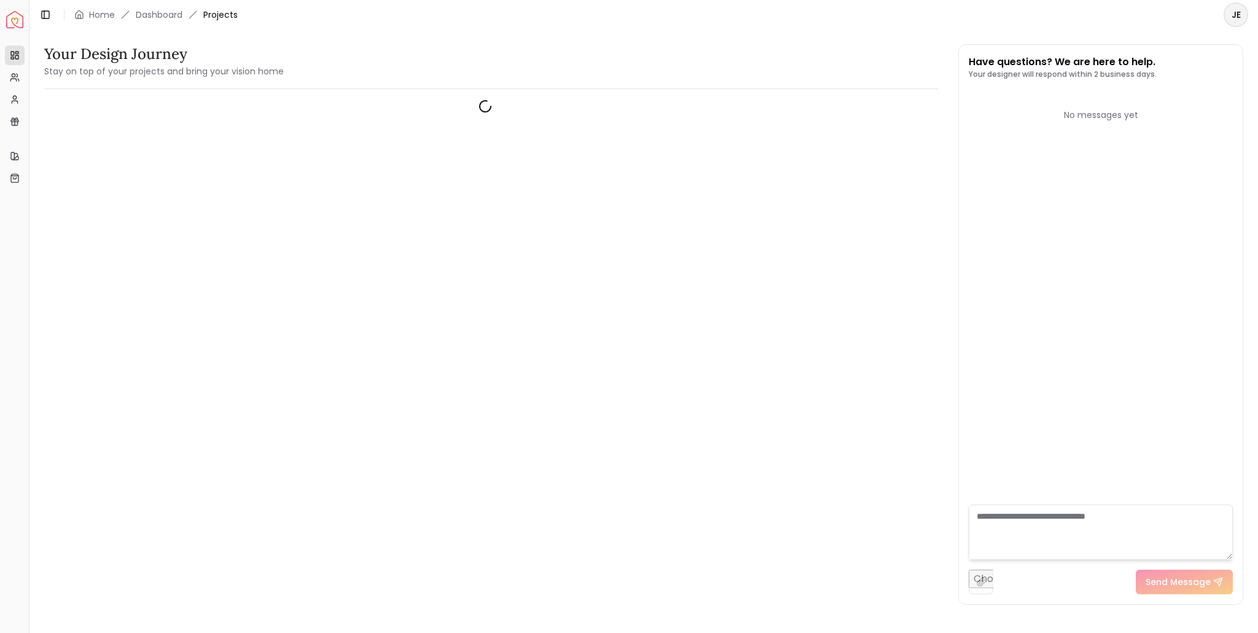 The width and height of the screenshot is (1258, 633). Describe the element at coordinates (102, 15) in the screenshot. I see `a: Home` at that location.